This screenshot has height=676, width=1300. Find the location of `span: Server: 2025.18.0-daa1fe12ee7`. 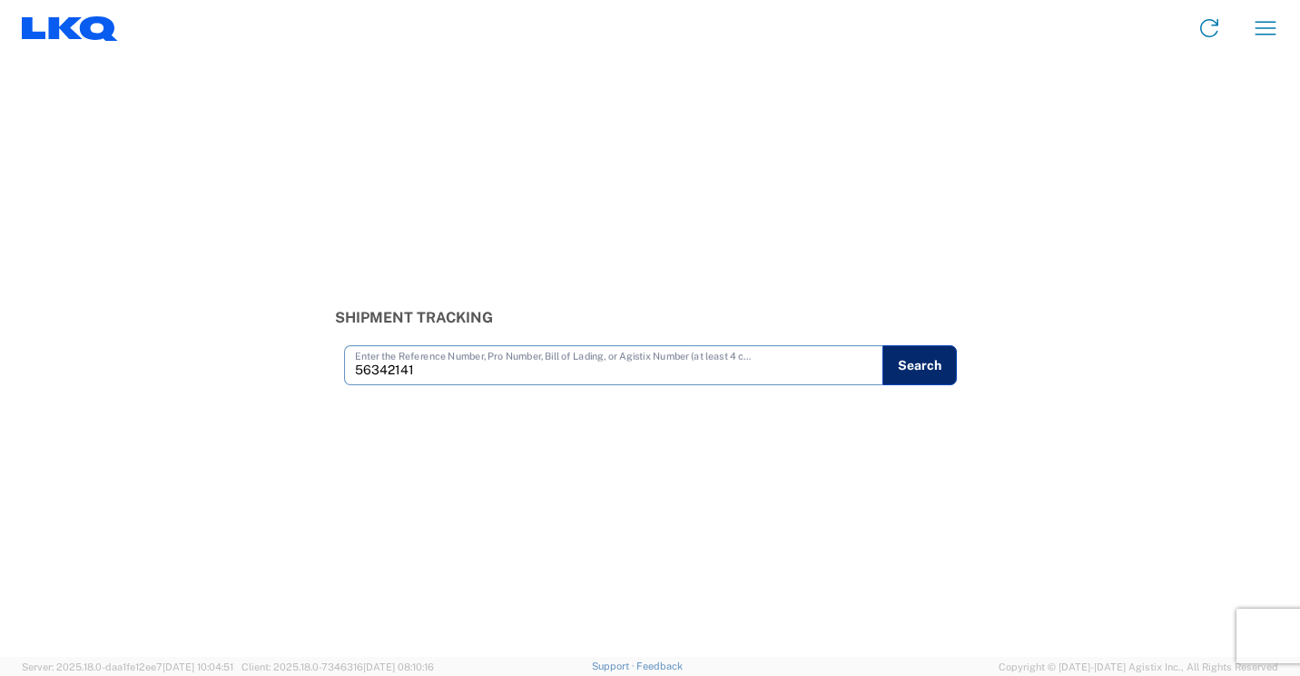

span: Server: 2025.18.0-daa1fe12ee7 is located at coordinates (127, 666).